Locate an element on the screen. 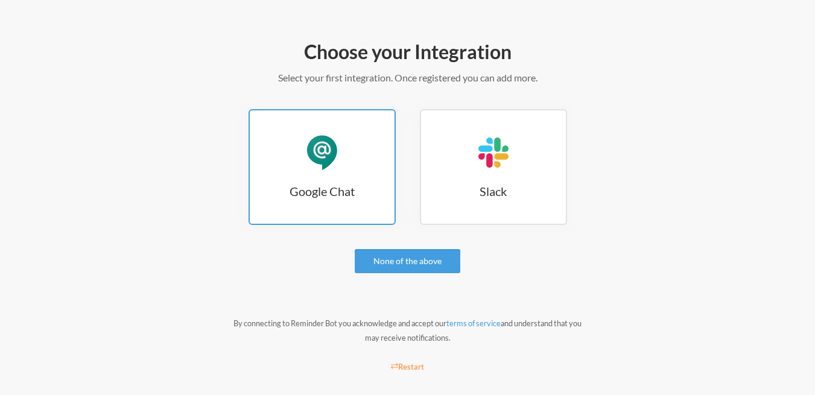 Image resolution: width=815 pixels, height=395 pixels. h3: Google Chat is located at coordinates (322, 191).